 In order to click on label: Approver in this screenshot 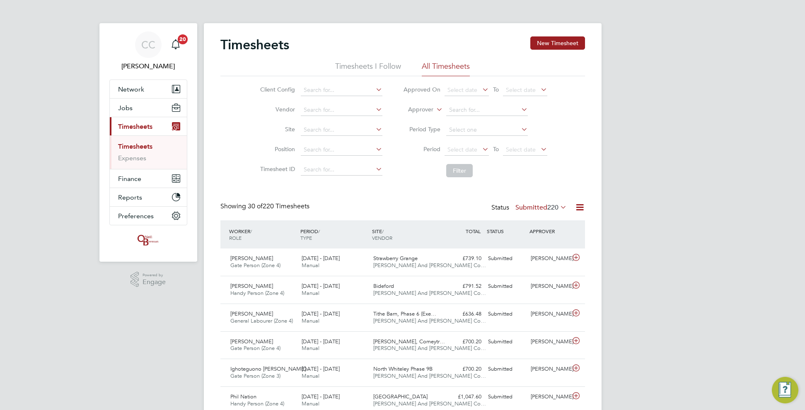, I will do `click(415, 110)`.